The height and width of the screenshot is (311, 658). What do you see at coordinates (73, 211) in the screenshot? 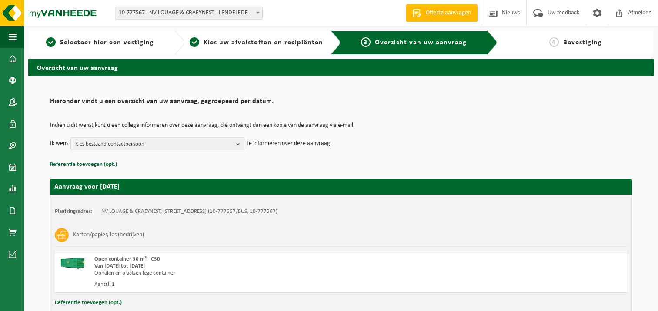
I see `strong: Plaatsingsadres:` at bounding box center [73, 211].